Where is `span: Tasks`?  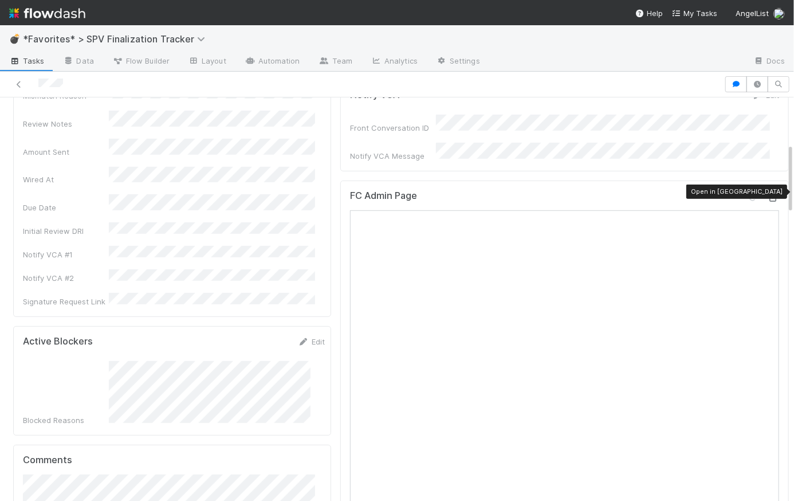 span: Tasks is located at coordinates (27, 61).